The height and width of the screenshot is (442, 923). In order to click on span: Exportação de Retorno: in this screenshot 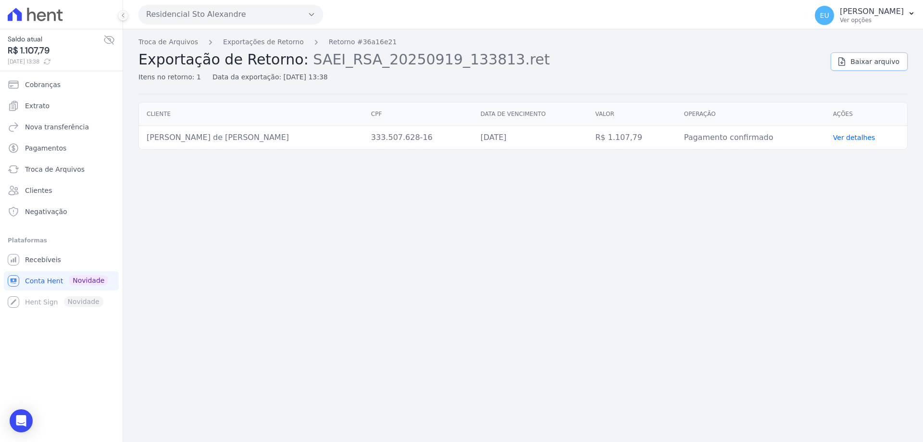, I will do `click(224, 59)`.